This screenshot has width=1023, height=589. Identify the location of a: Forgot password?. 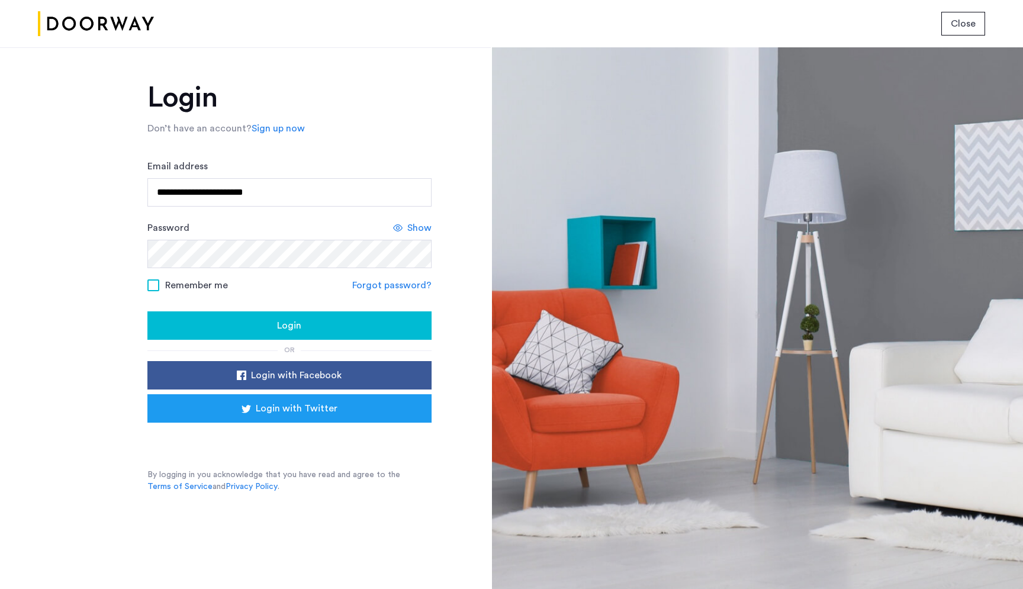
(392, 285).